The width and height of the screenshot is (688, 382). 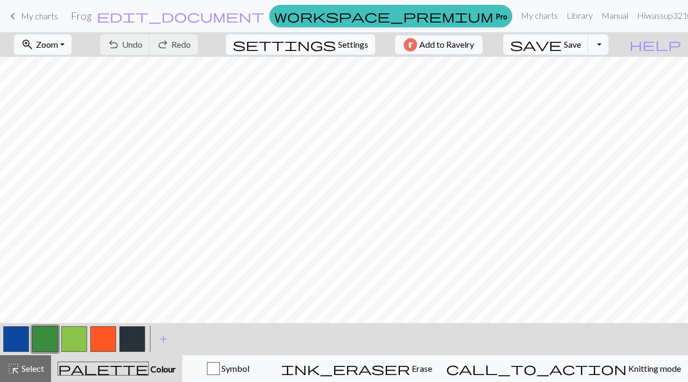 I want to click on a: Manual, so click(x=615, y=16).